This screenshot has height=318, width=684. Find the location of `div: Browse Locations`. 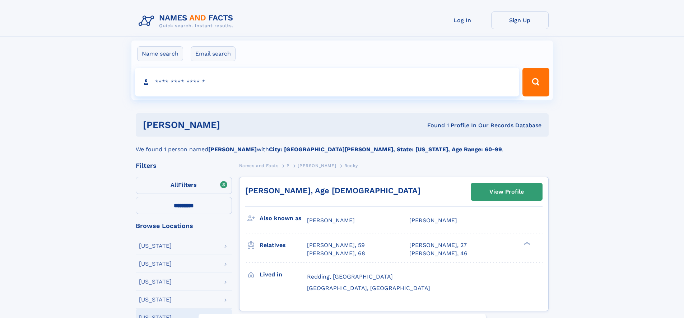

div: Browse Locations is located at coordinates (184, 226).